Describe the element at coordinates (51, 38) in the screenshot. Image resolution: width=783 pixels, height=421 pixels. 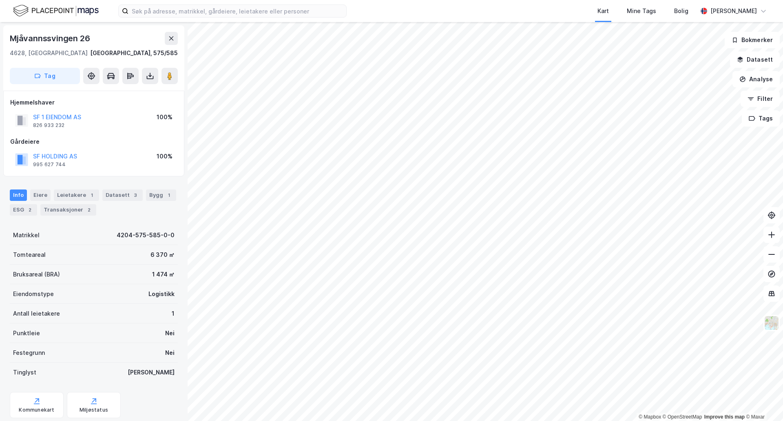
I see `div: Mjåvannssvingen 26` at that location.